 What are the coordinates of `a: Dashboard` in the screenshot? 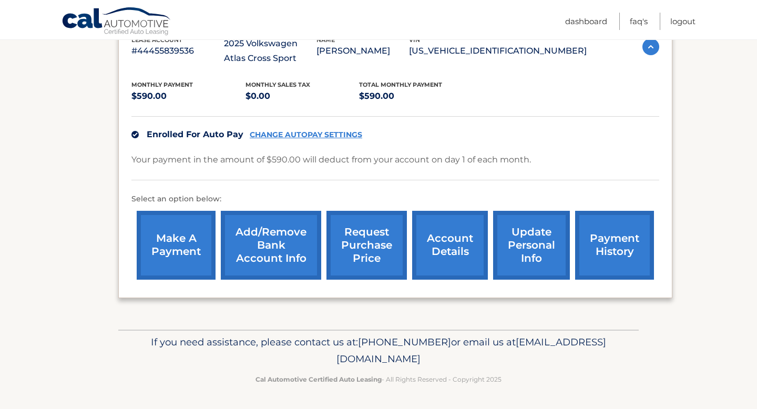 It's located at (586, 21).